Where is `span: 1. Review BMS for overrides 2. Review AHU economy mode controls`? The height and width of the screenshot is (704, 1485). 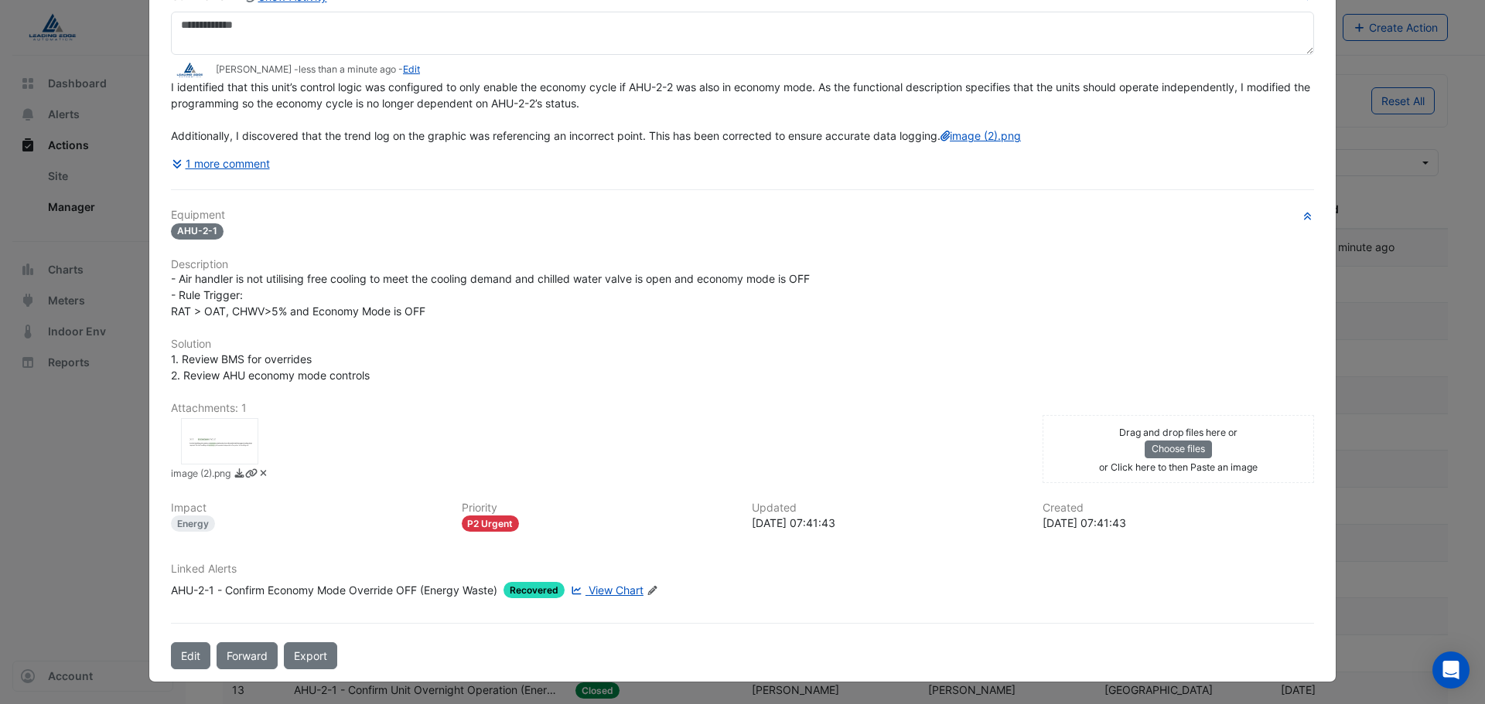
span: 1. Review BMS for overrides 2. Review AHU economy mode controls is located at coordinates (270, 367).